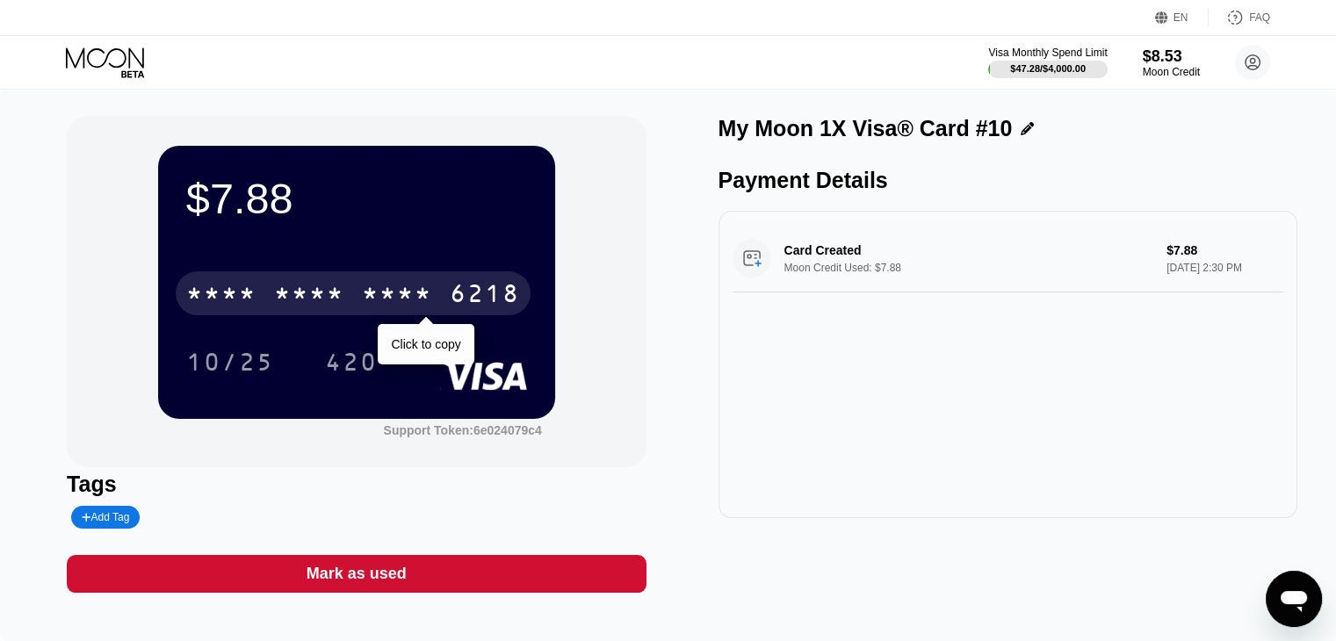 The width and height of the screenshot is (1336, 641). I want to click on div: Support Token: 6e024079c4, so click(462, 430).